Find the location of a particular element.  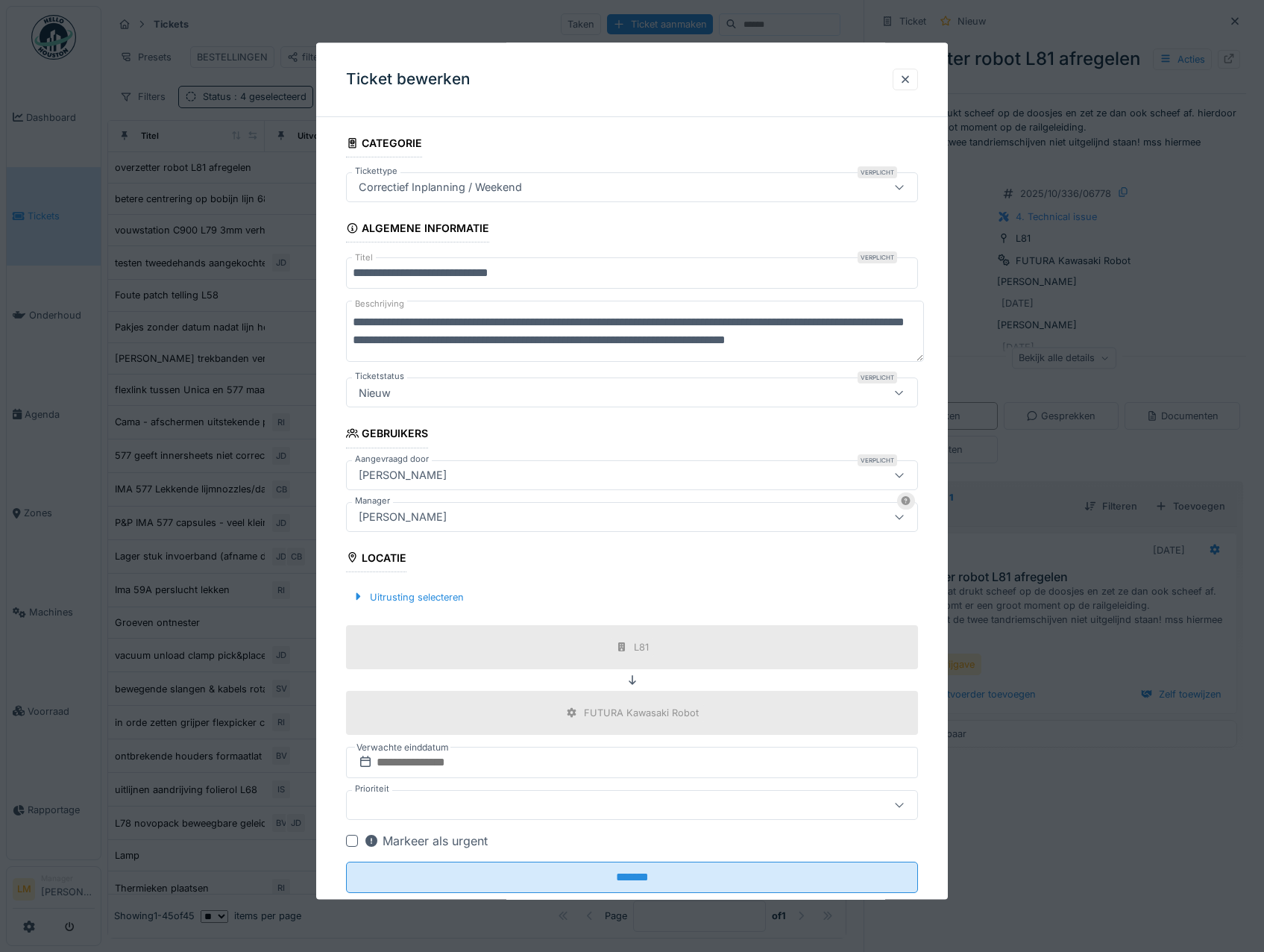

div: Gebruikers is located at coordinates (387, 435).